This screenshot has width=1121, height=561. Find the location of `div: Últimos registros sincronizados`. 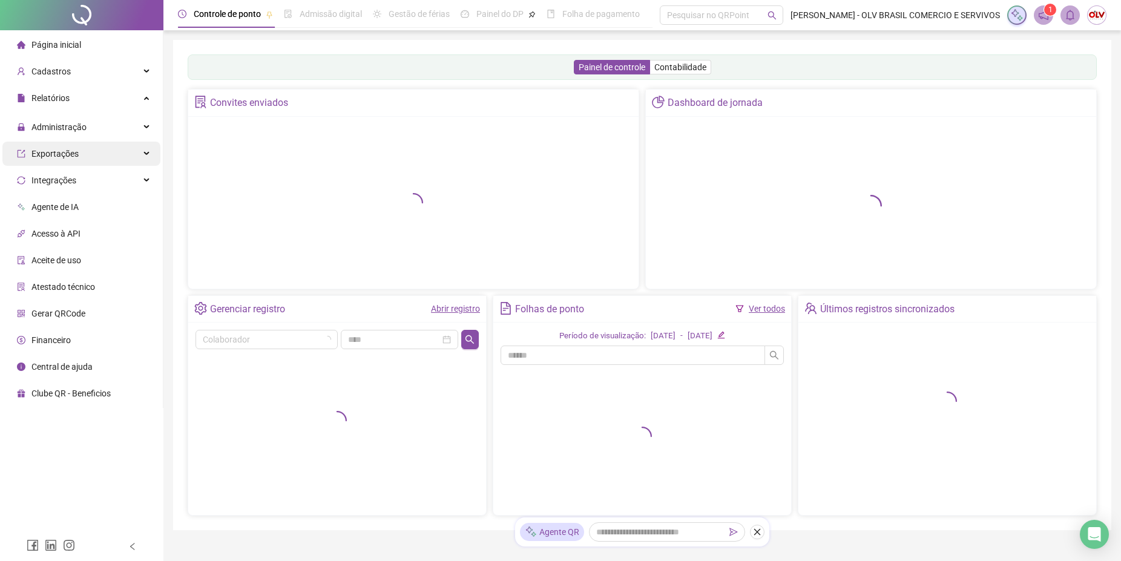

div: Últimos registros sincronizados is located at coordinates (888, 309).